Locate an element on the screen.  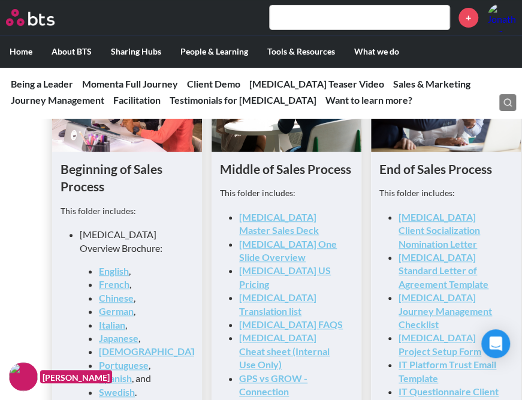
li: , and is located at coordinates (137, 378).